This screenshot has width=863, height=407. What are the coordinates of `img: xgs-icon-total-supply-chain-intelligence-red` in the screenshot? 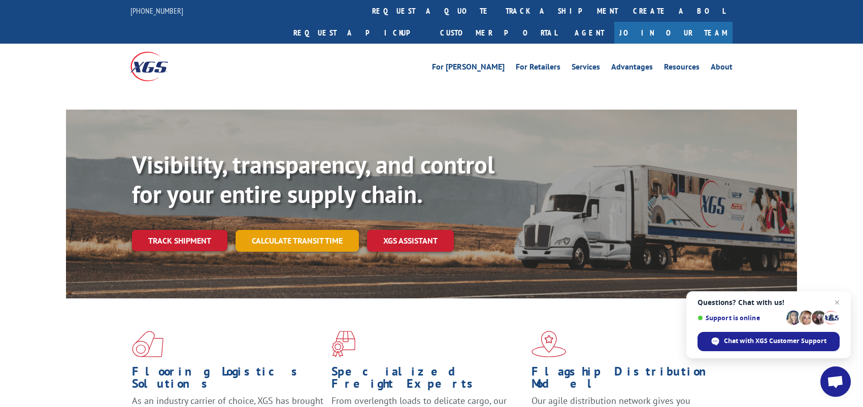 It's located at (148, 344).